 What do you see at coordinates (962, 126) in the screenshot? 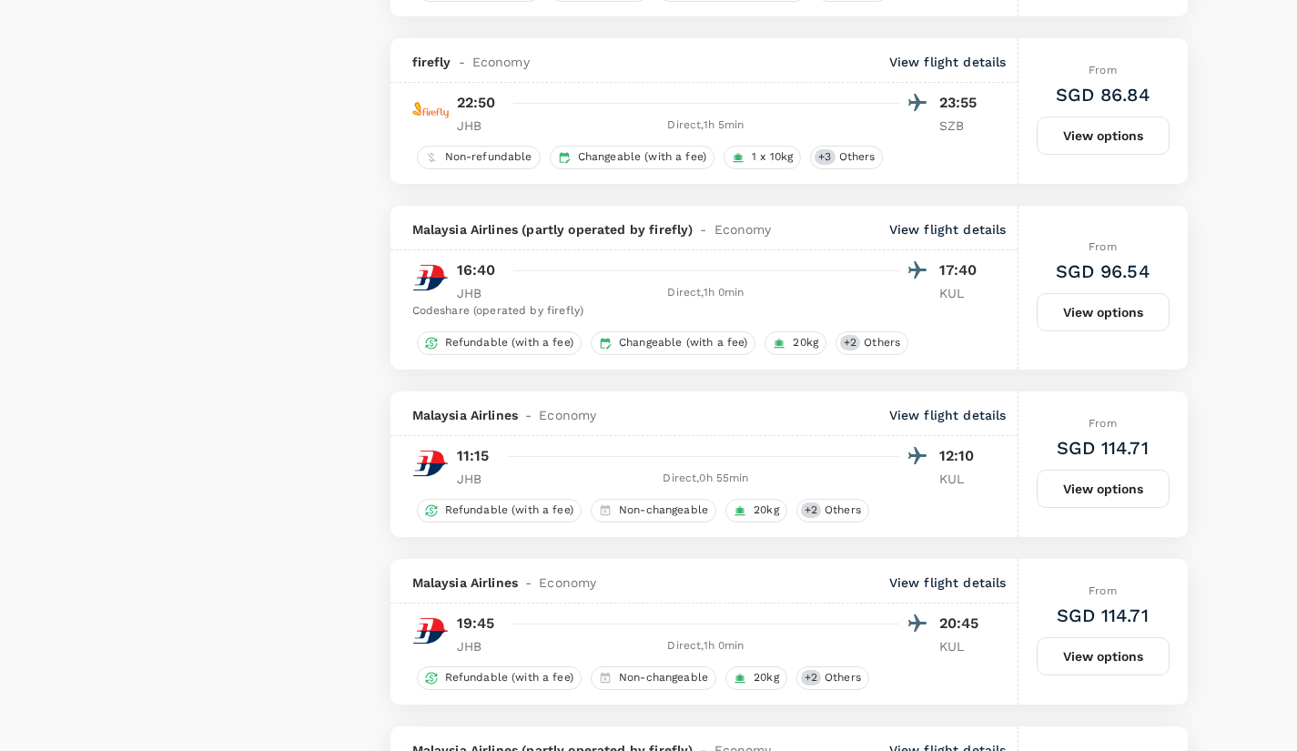
I see `p: SZB` at bounding box center [962, 126].